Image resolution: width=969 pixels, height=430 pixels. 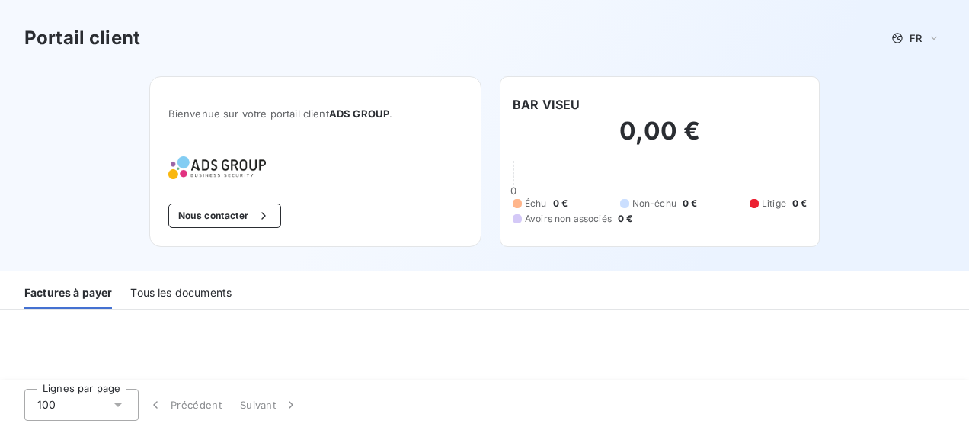 I want to click on span: FR, so click(x=915, y=38).